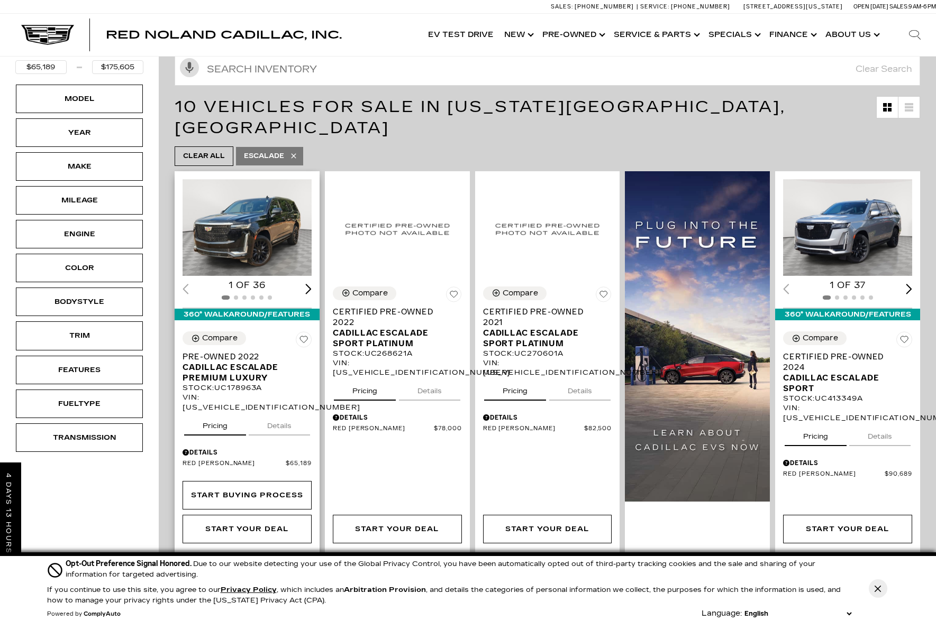 Image resolution: width=936 pixels, height=621 pixels. What do you see at coordinates (79, 268) in the screenshot?
I see `div: ColorColor` at bounding box center [79, 268].